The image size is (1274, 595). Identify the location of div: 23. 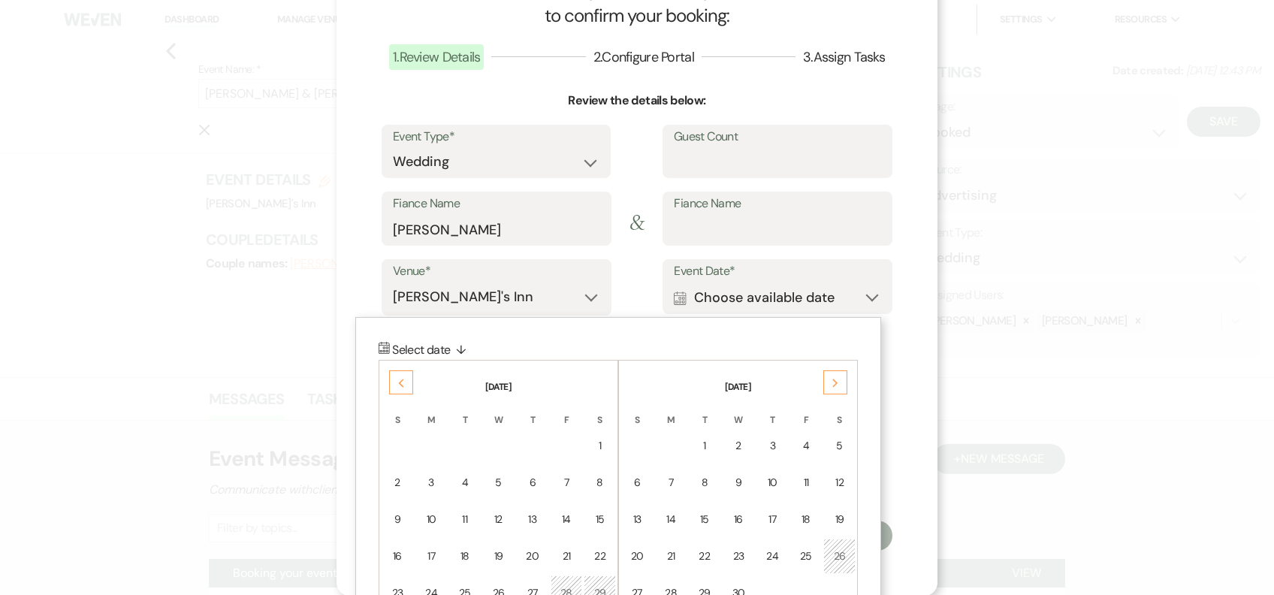
(738, 556).